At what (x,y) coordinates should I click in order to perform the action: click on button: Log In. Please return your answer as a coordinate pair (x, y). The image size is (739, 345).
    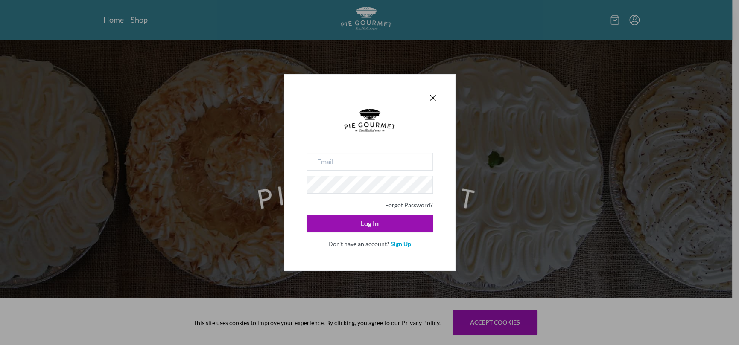
    Looking at the image, I should click on (370, 224).